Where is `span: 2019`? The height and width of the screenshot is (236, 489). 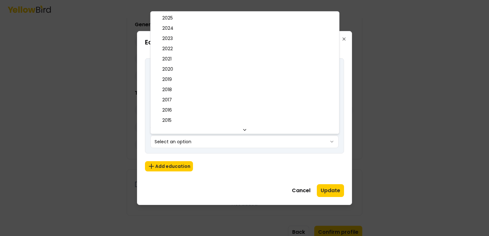 span: 2019 is located at coordinates (167, 79).